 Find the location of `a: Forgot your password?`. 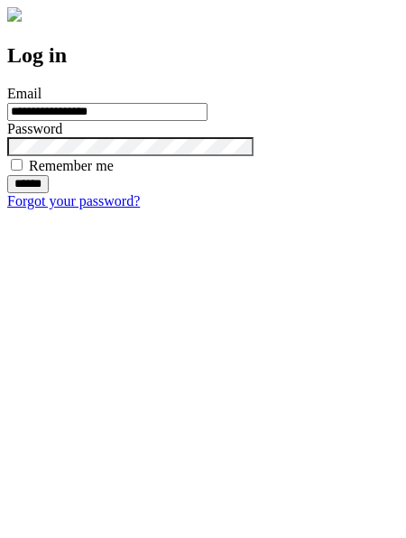

a: Forgot your password? is located at coordinates (73, 200).